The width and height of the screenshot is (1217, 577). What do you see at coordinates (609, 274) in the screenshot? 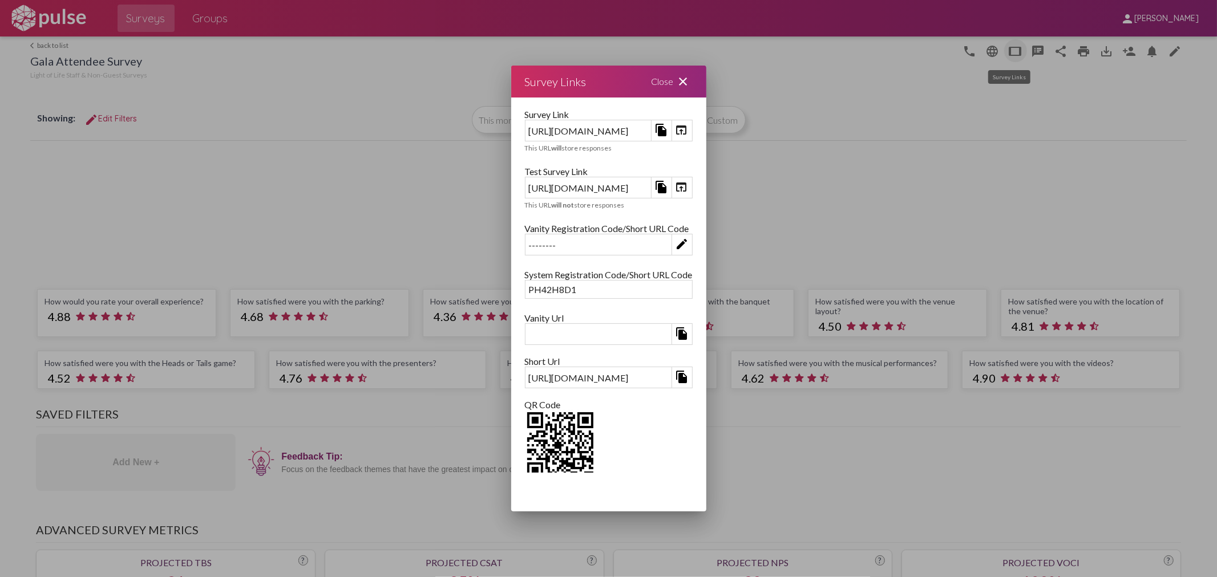
I see `div: System Registration Code/Short URL Code` at bounding box center [609, 274].